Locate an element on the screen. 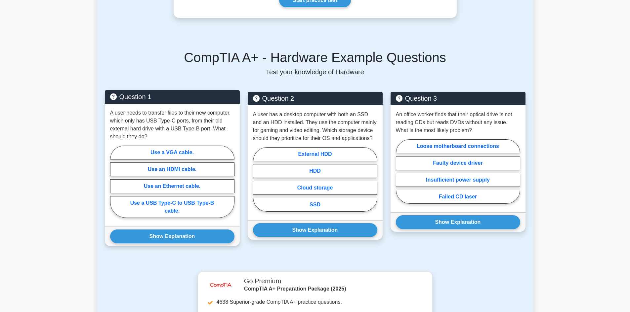 This screenshot has width=630, height=312. p: An office worker finds that their optical drive is not reading CDs but reads DVDs without any iss... is located at coordinates (458, 123).